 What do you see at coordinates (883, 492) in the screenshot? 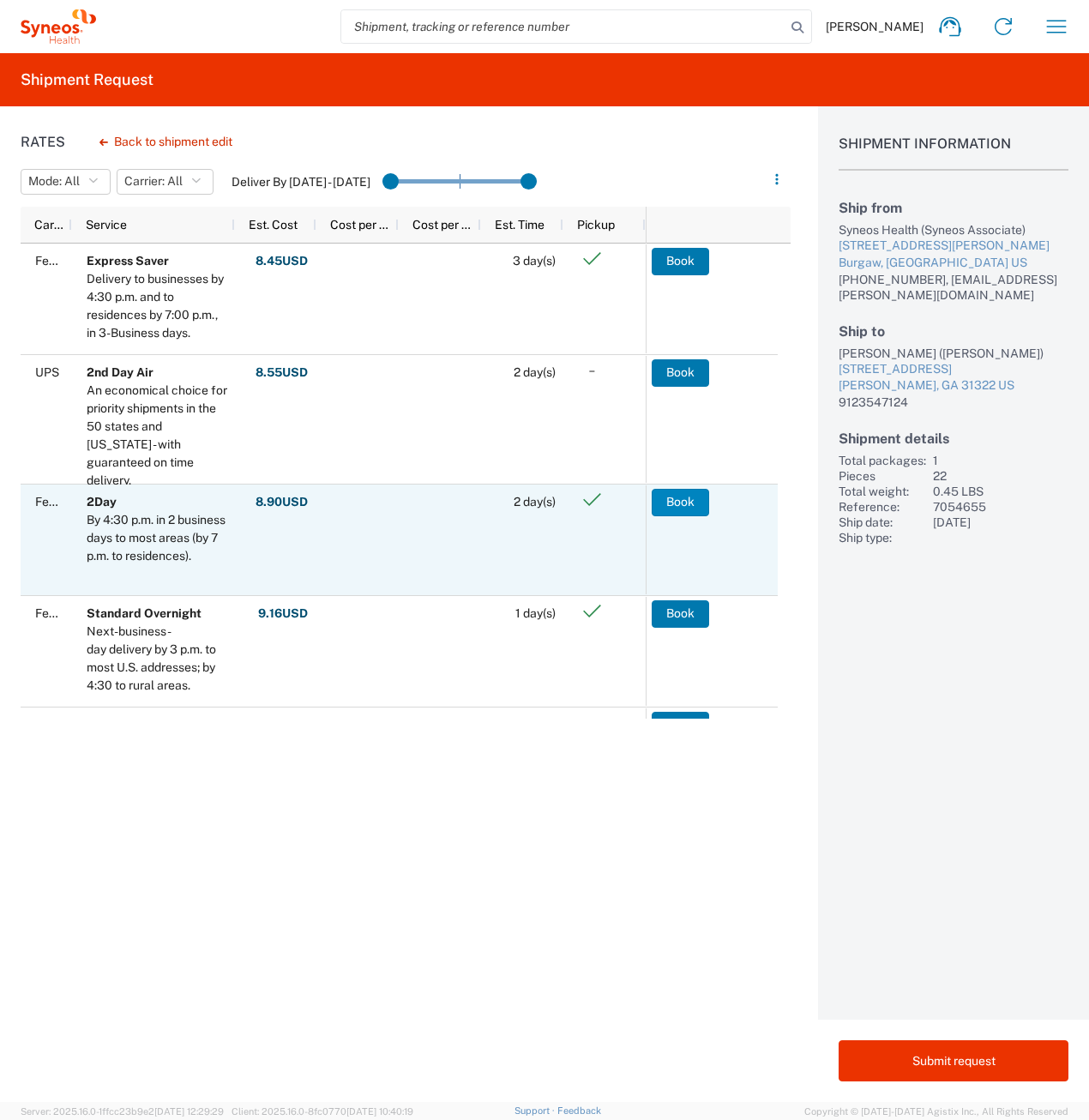
I see `div: Total weight:` at bounding box center [883, 492].